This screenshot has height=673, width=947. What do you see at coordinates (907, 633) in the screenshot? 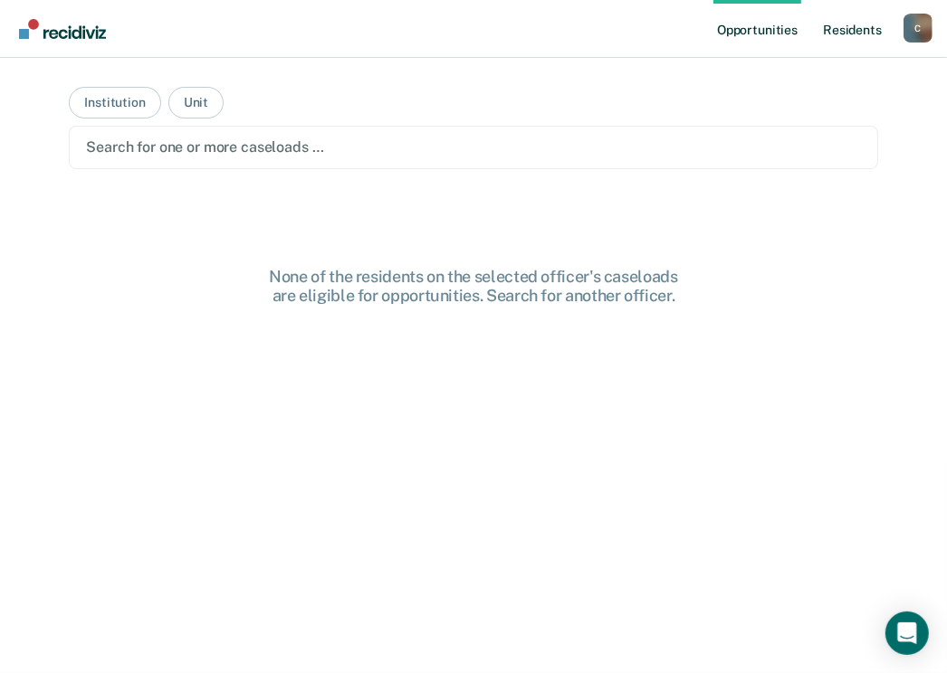
I see `div: Open Intercom Messenger` at bounding box center [907, 633].